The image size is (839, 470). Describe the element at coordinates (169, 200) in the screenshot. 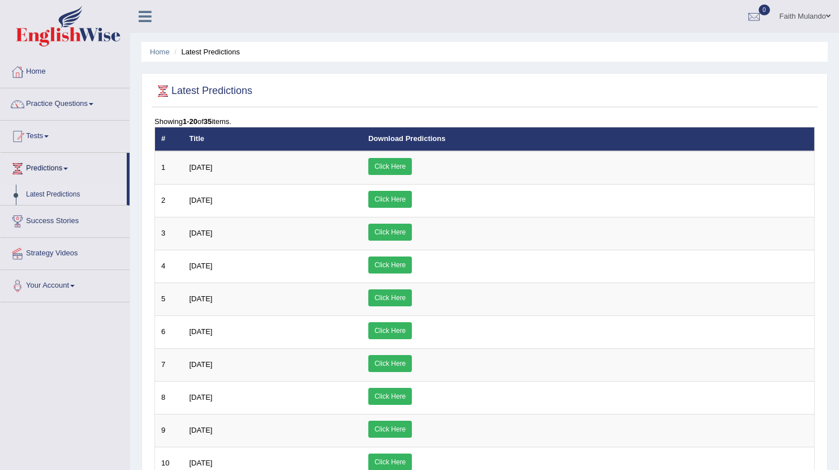

I see `td: 2` at that location.